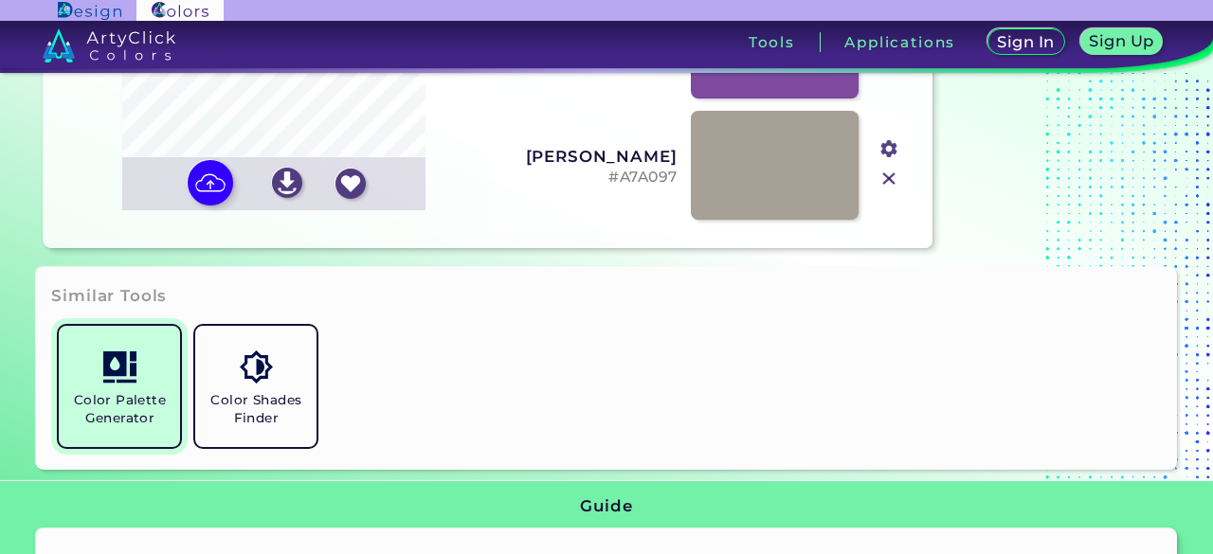 The height and width of the screenshot is (554, 1213). What do you see at coordinates (89, 10) in the screenshot?
I see `img: ArtyClick Design logo` at bounding box center [89, 10].